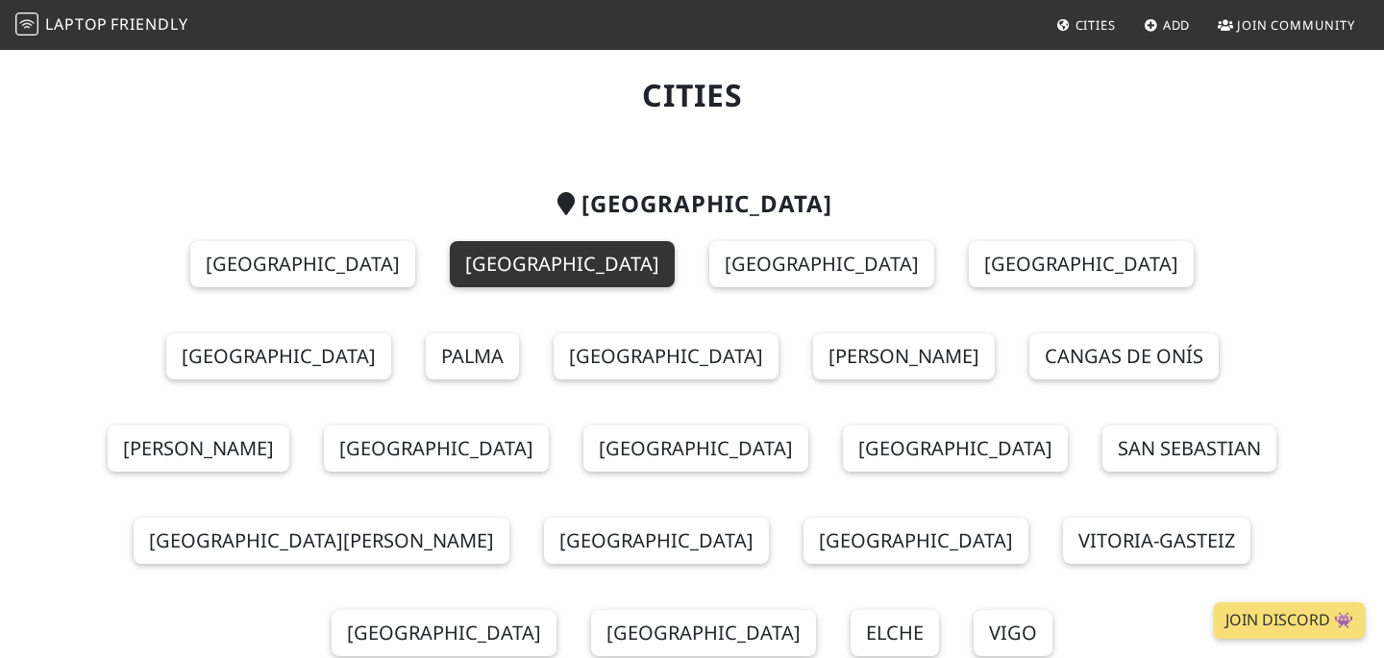 This screenshot has height=658, width=1384. Describe the element at coordinates (1167, 25) in the screenshot. I see `a: Add` at that location.